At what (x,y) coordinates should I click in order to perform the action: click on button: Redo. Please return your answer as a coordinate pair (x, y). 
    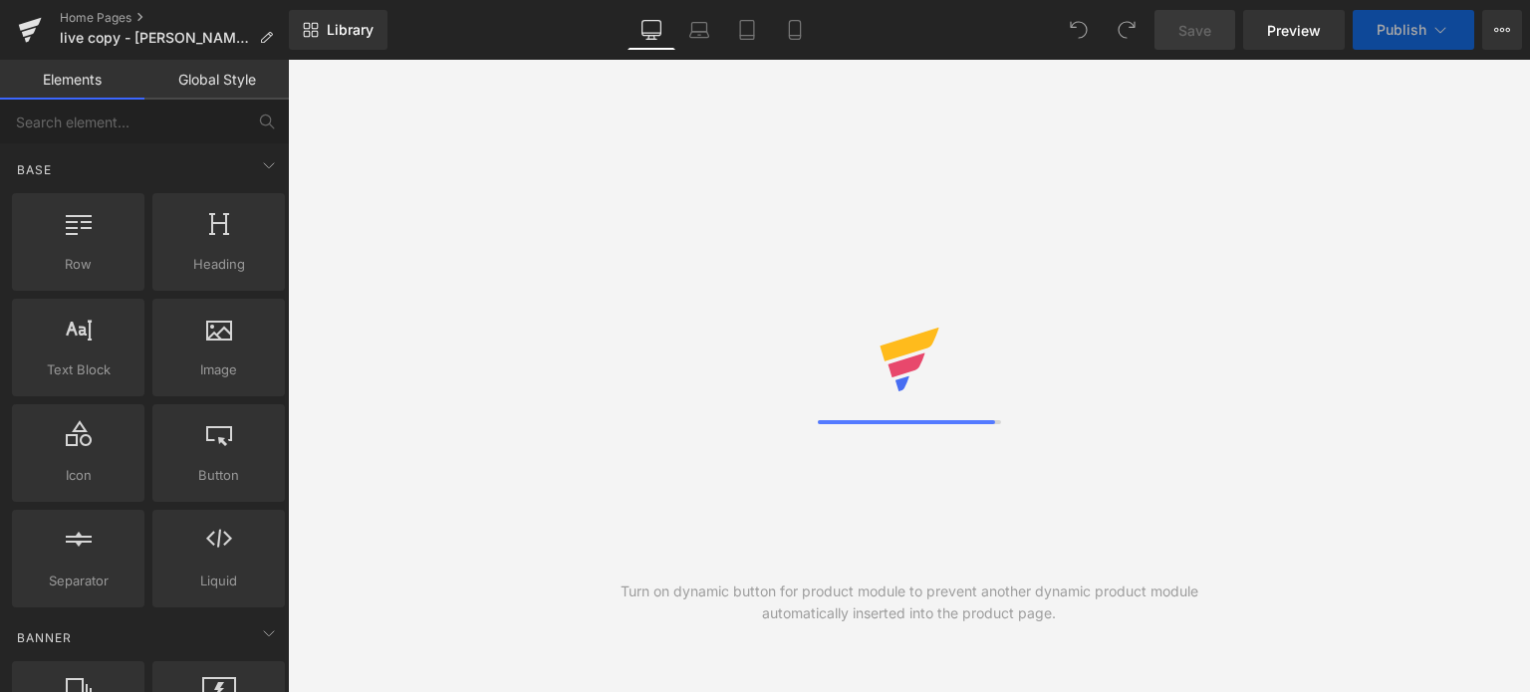
    Looking at the image, I should click on (1126, 30).